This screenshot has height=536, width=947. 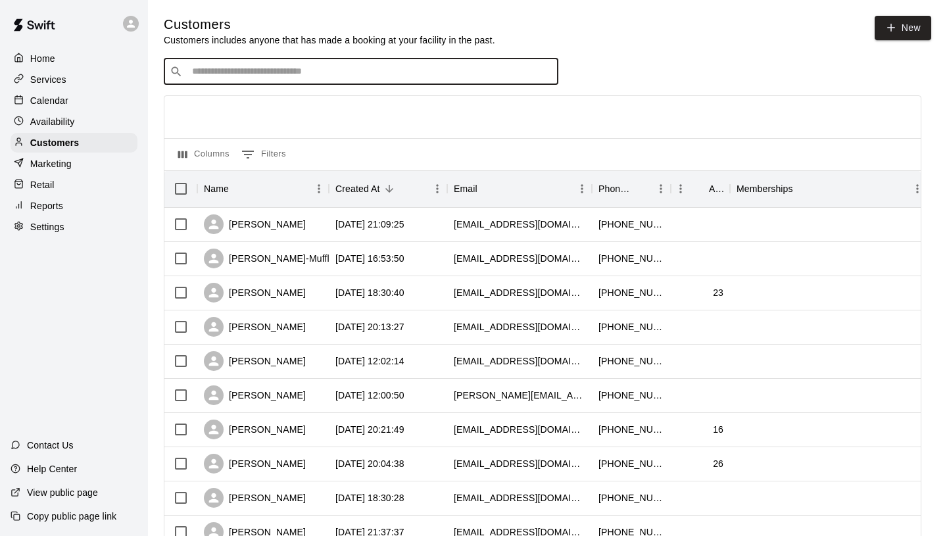 I want to click on div: 2025-09-03 12:00:50, so click(x=370, y=395).